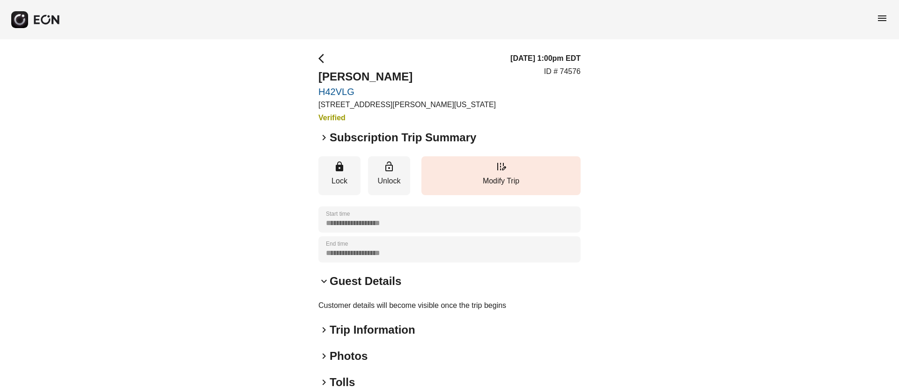  What do you see at coordinates (501, 167) in the screenshot?
I see `span: edit_road` at bounding box center [501, 167].